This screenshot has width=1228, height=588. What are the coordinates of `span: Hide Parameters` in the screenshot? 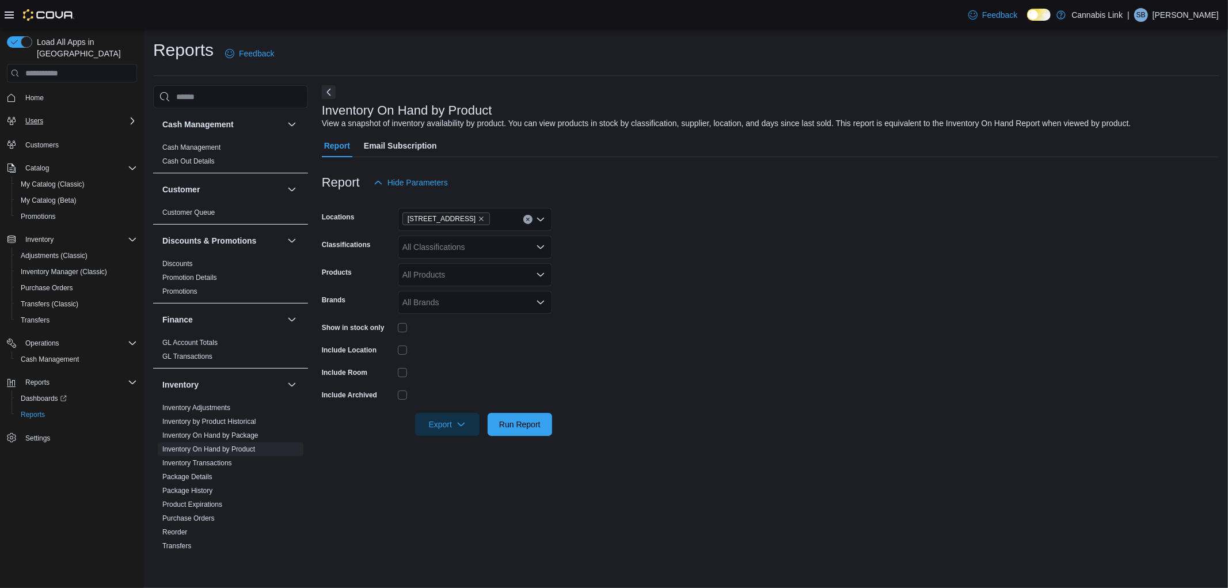 It's located at (417, 182).